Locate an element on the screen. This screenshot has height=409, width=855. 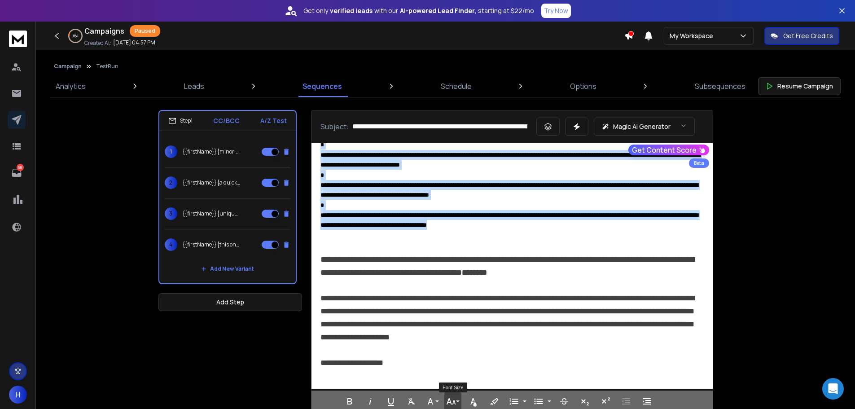
p: {{firstName}} {unique find with lasting value|just one tweak|refine slightly|pivot small|subtle s... is located at coordinates (211, 214).